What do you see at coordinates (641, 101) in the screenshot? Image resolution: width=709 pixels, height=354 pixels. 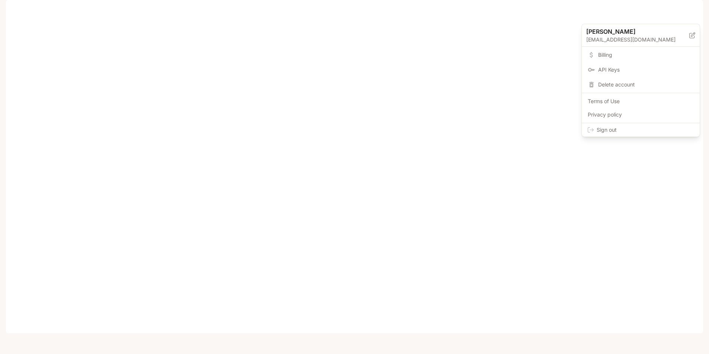 I see `span: Terms of Use` at bounding box center [641, 101].